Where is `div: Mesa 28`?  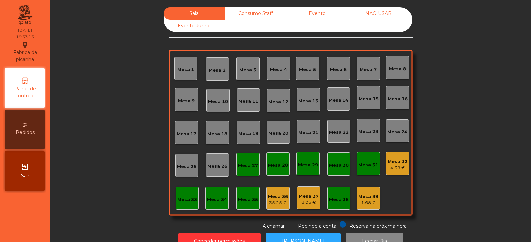 div: Mesa 28 is located at coordinates (278, 165).